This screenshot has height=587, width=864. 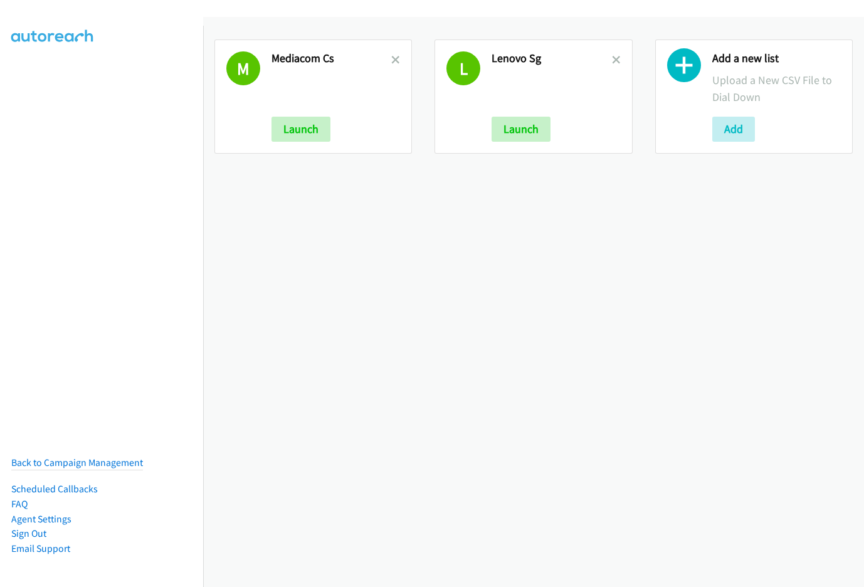 I want to click on button: Add, so click(x=733, y=129).